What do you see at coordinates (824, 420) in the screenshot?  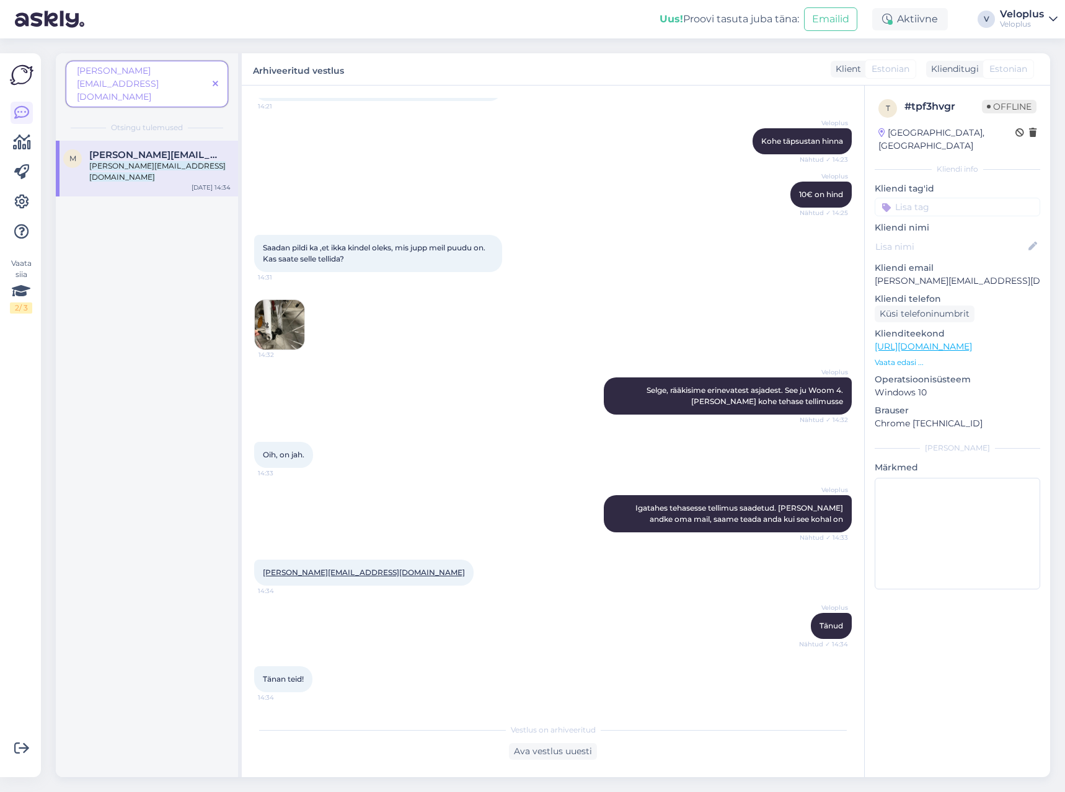 I see `span: Nähtud ✓ 14:32` at bounding box center [824, 420].